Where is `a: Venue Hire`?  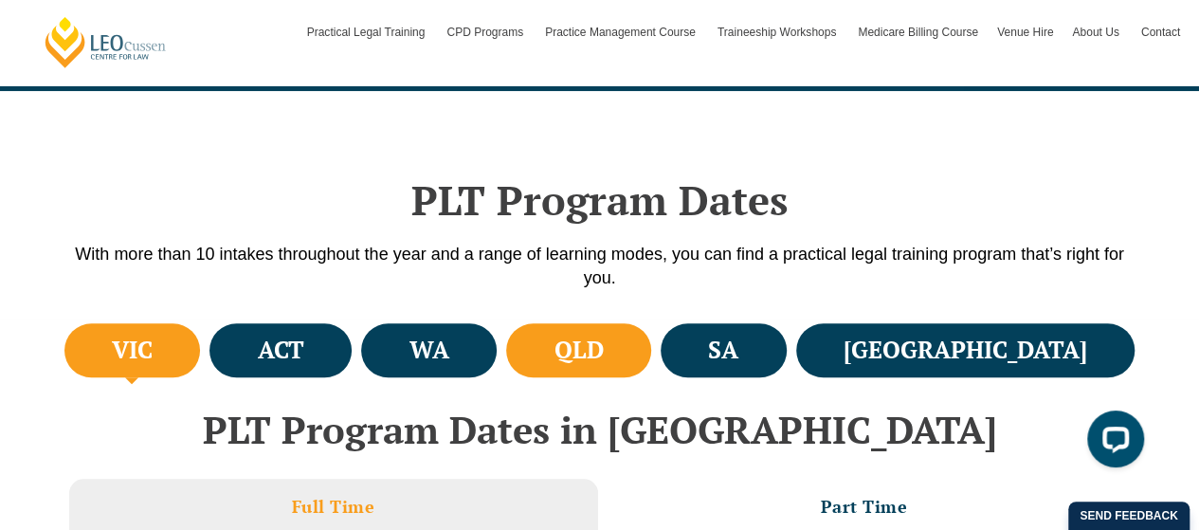
a: Venue Hire is located at coordinates (1024, 32).